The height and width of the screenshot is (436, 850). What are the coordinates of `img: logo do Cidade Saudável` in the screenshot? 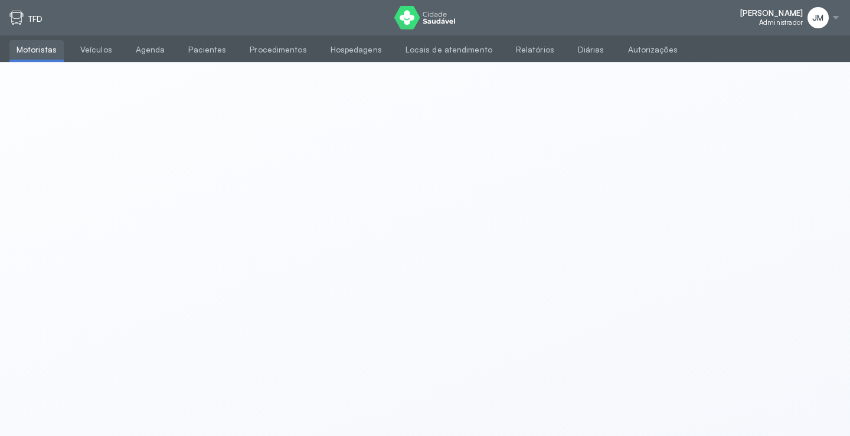 It's located at (424, 18).